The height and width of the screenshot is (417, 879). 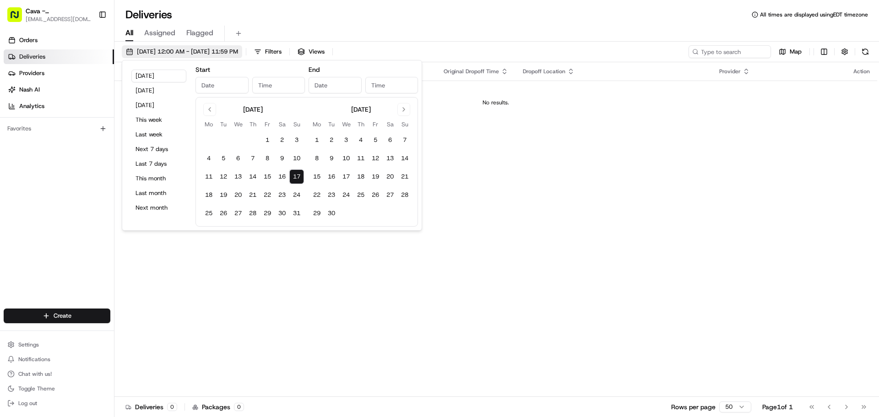 What do you see at coordinates (253, 213) in the screenshot?
I see `button: 28` at bounding box center [253, 213].